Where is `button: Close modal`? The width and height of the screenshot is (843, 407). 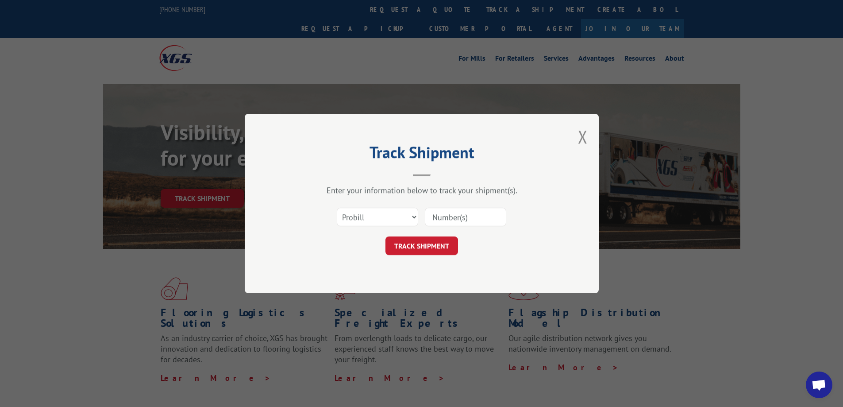
button: Close modal is located at coordinates (583, 136).